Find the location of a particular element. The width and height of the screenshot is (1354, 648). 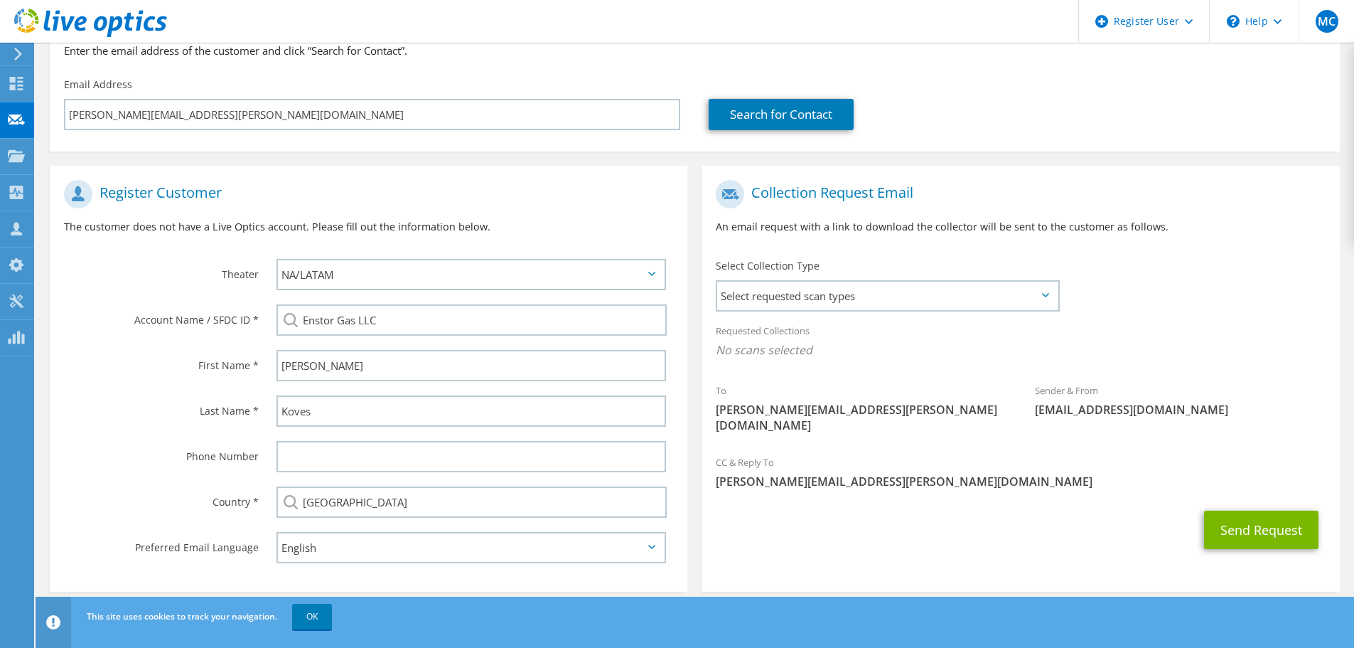

p: The customer does not have a Live Optics account. Please fill out the information below. is located at coordinates (368, 227).